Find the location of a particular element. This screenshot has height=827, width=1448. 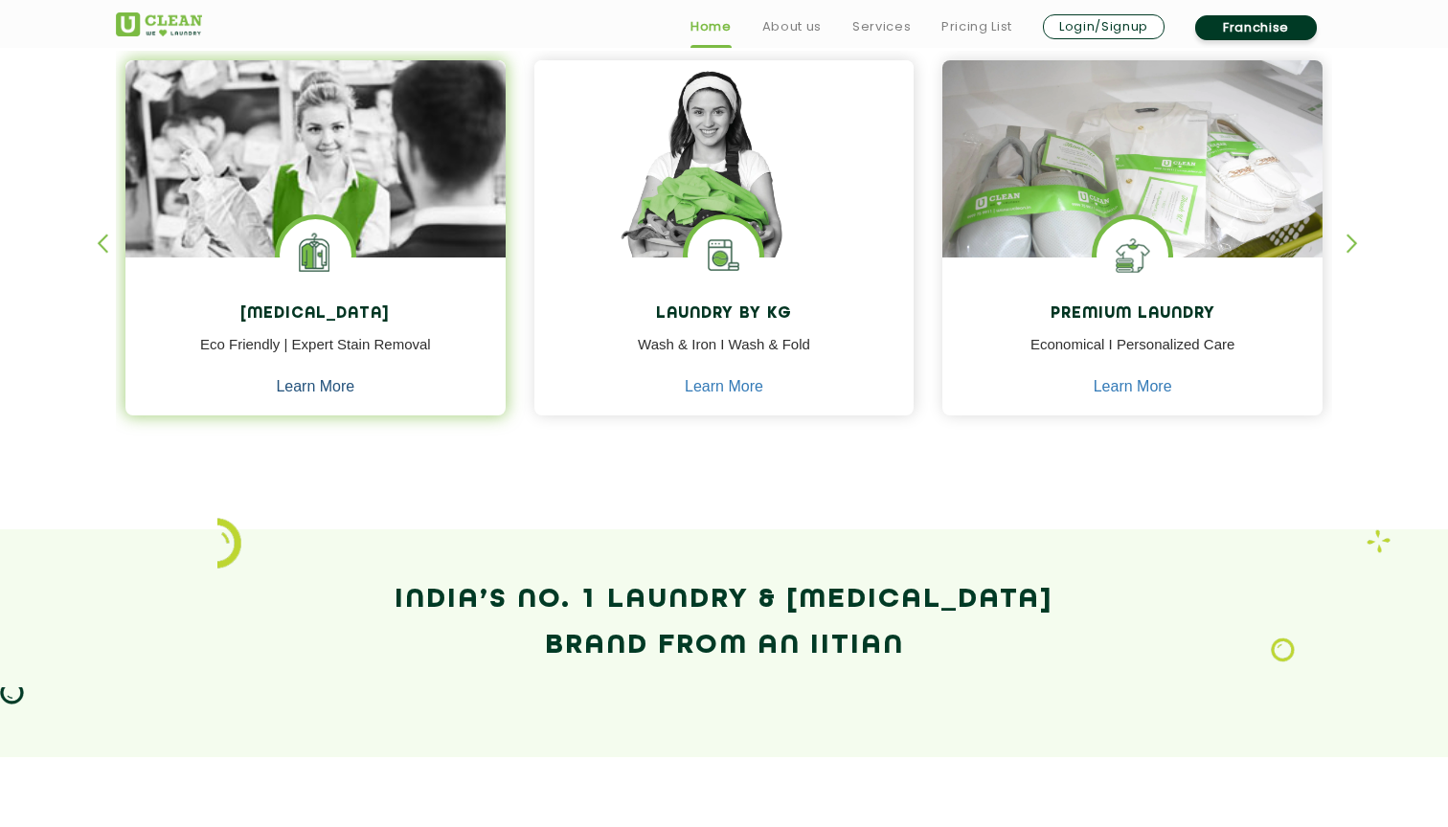

img: Laundry wash and iron is located at coordinates (1378, 541).